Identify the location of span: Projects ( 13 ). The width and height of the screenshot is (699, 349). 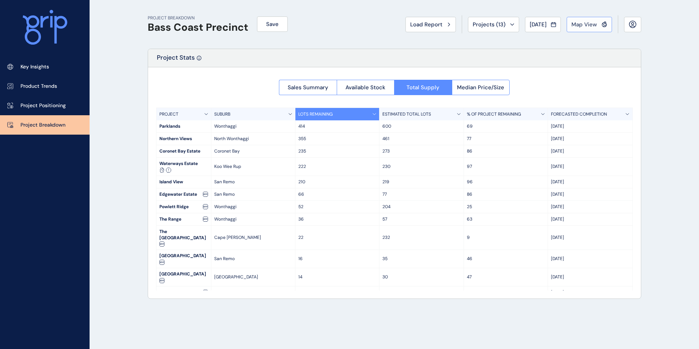
(489, 24).